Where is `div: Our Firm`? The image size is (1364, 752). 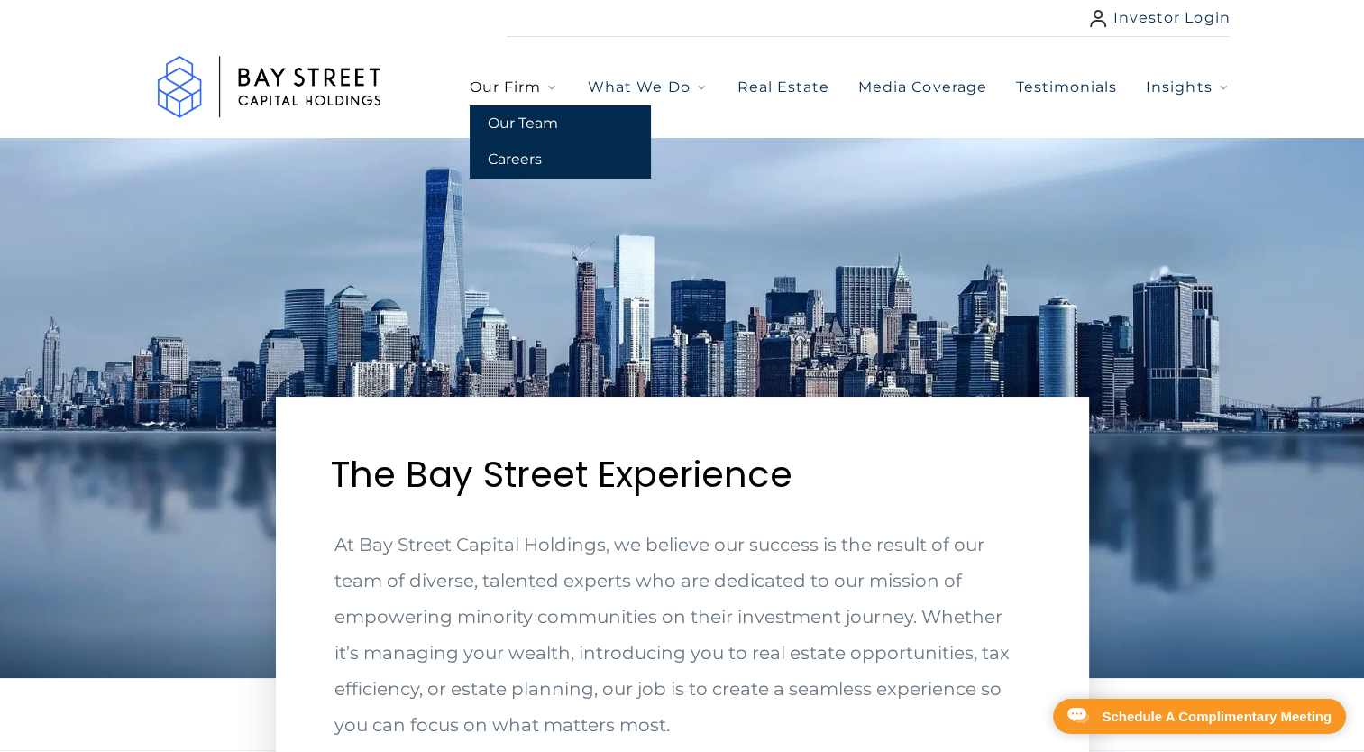 div: Our Firm is located at coordinates (560, 142).